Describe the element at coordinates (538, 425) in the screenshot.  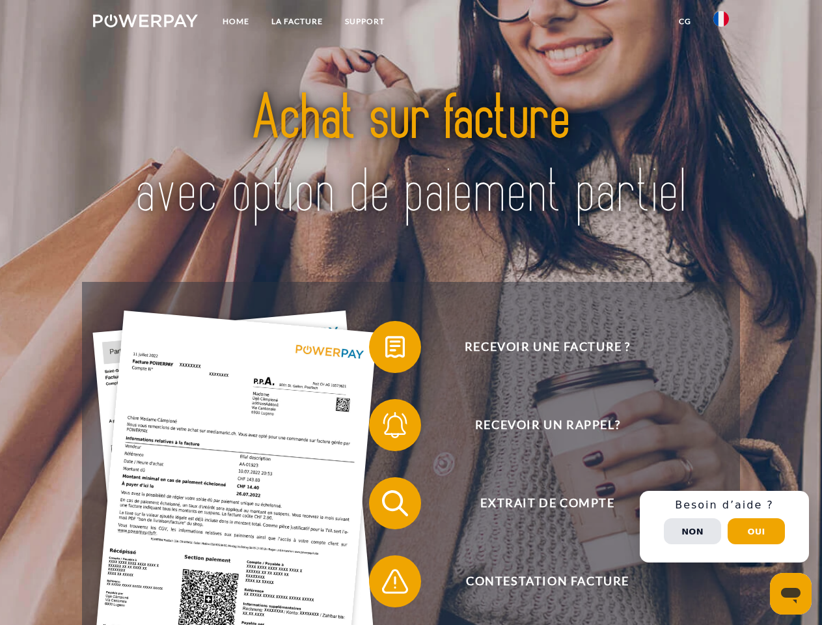
I see `a: Recevoir un rappel?` at that location.